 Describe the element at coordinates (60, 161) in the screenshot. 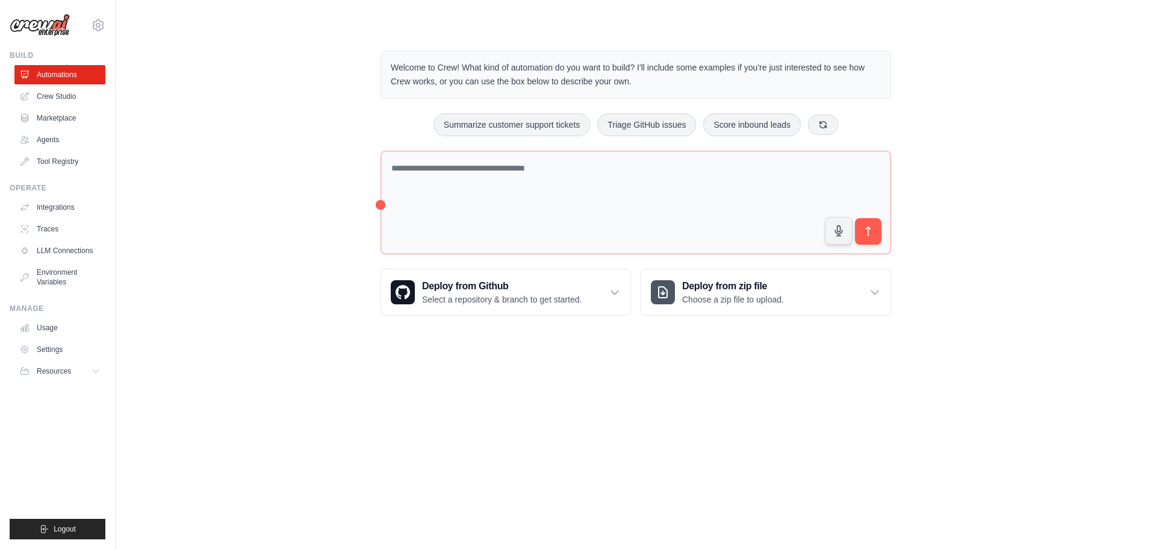

I see `a: Tool Registry` at that location.